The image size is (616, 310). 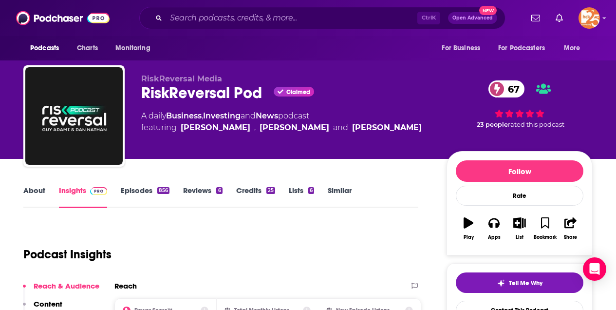 What do you see at coordinates (468, 237) in the screenshot?
I see `div: Play` at bounding box center [468, 237].